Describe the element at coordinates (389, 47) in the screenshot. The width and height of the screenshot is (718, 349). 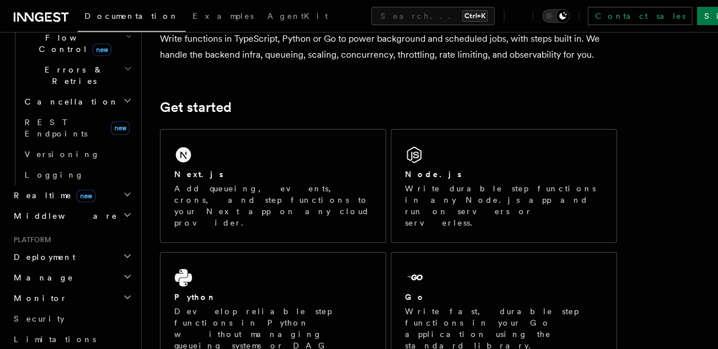
I see `p: Write functions in TypeScript, Python or Go to power background and scheduled jobs, with steps bu...` at that location.